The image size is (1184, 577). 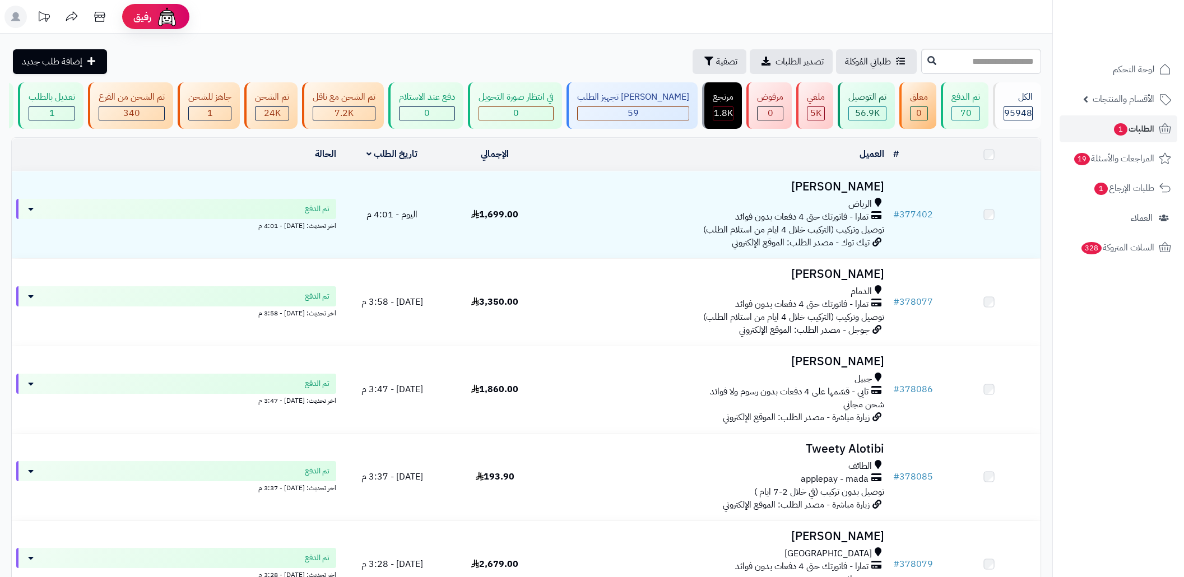 I want to click on div: 340, so click(x=132, y=113).